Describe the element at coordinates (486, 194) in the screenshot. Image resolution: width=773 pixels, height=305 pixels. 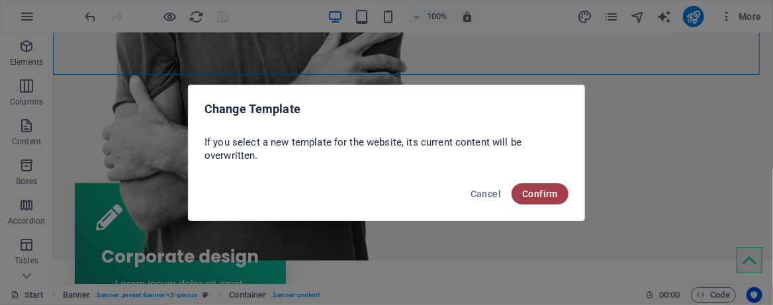
I see `span: Cancel` at that location.